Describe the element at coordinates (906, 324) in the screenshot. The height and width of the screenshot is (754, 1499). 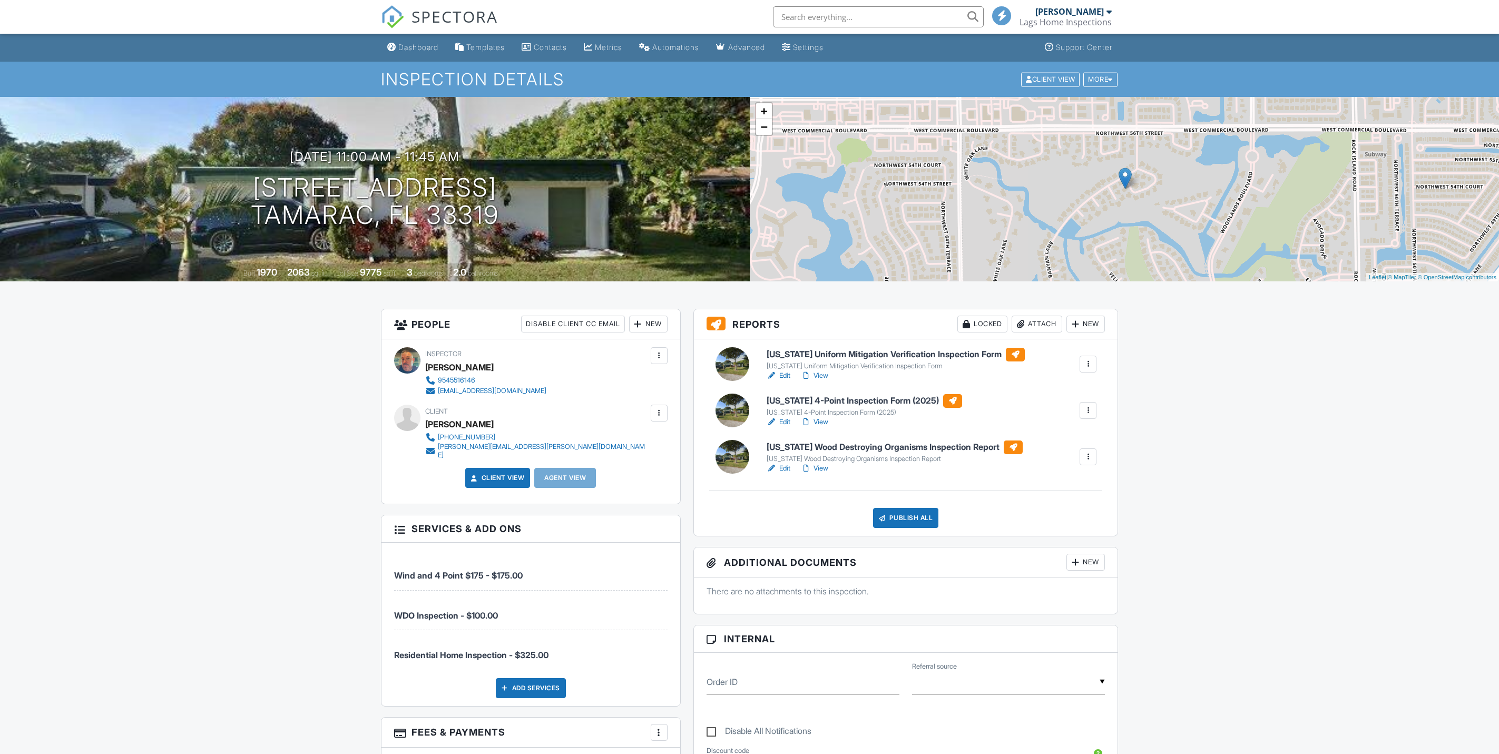
I see `h3: Reports` at that location.